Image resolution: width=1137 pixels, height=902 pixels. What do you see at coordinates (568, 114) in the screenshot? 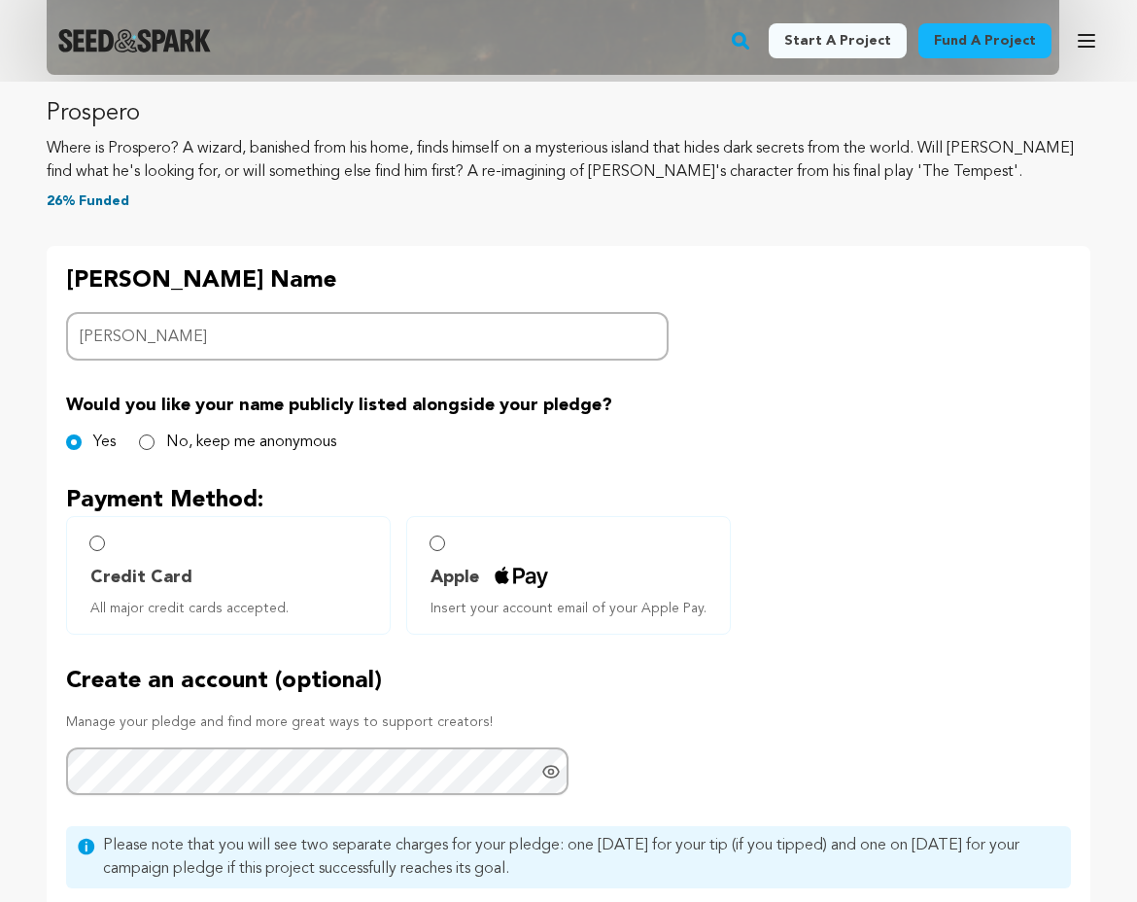
I see `p: Prospero` at bounding box center [568, 114].